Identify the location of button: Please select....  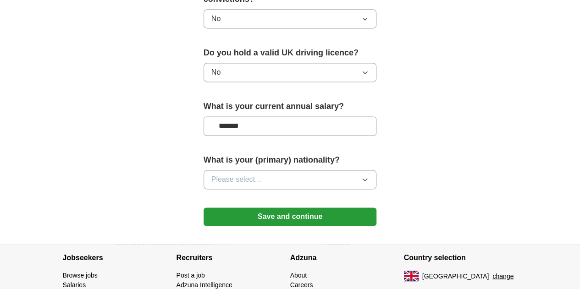
(290, 180).